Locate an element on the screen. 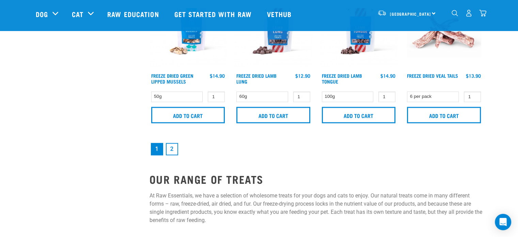 This screenshot has height=237, width=518. img: home-icon-1@2x.png is located at coordinates (455, 13).